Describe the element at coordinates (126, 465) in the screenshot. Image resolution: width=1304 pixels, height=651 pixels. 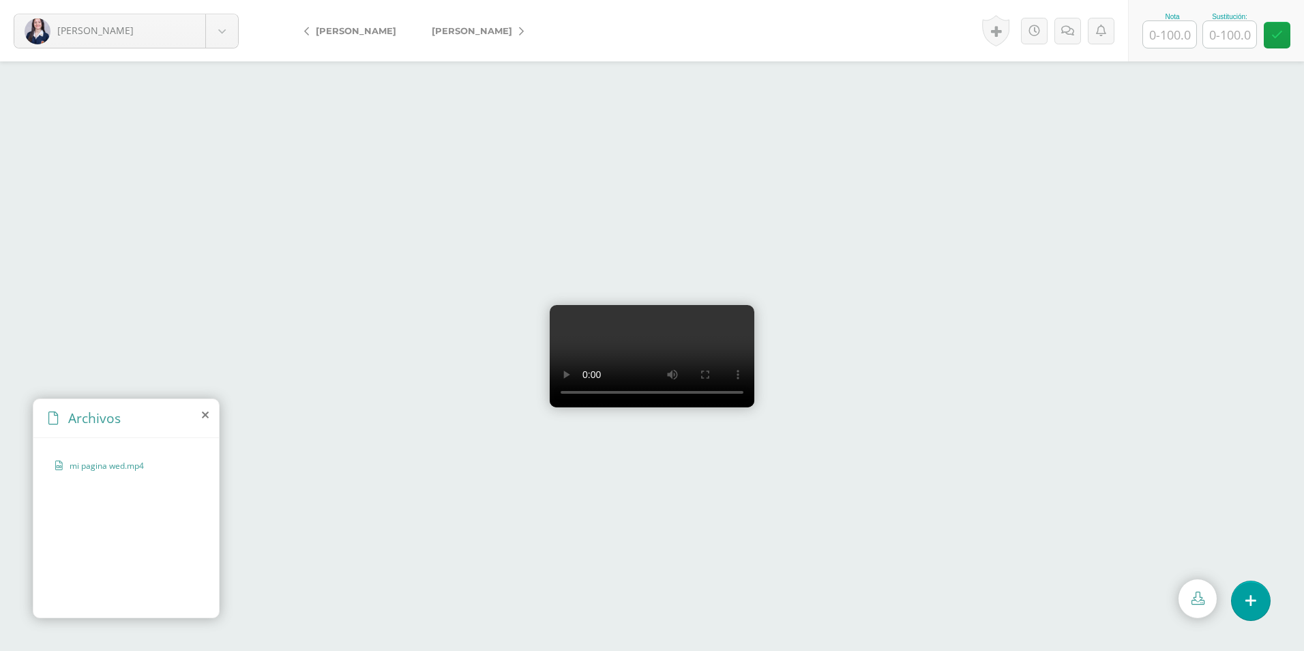
I see `span: mi pagina wed.mp4` at that location.